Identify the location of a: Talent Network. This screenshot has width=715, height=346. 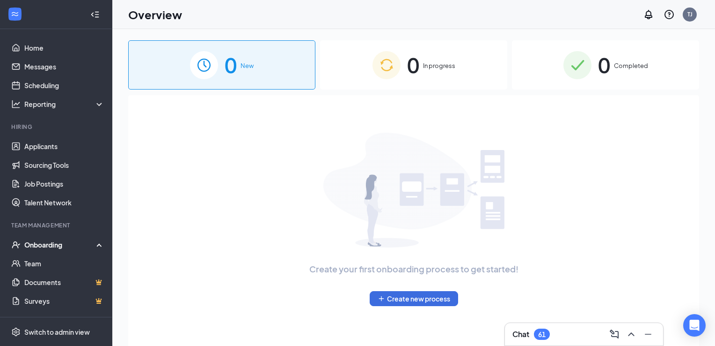
(64, 202).